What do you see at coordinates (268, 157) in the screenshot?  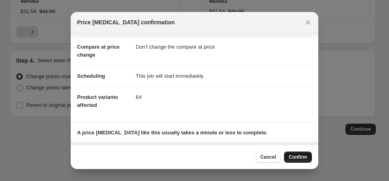 I see `button: Cancel` at bounding box center [268, 157].